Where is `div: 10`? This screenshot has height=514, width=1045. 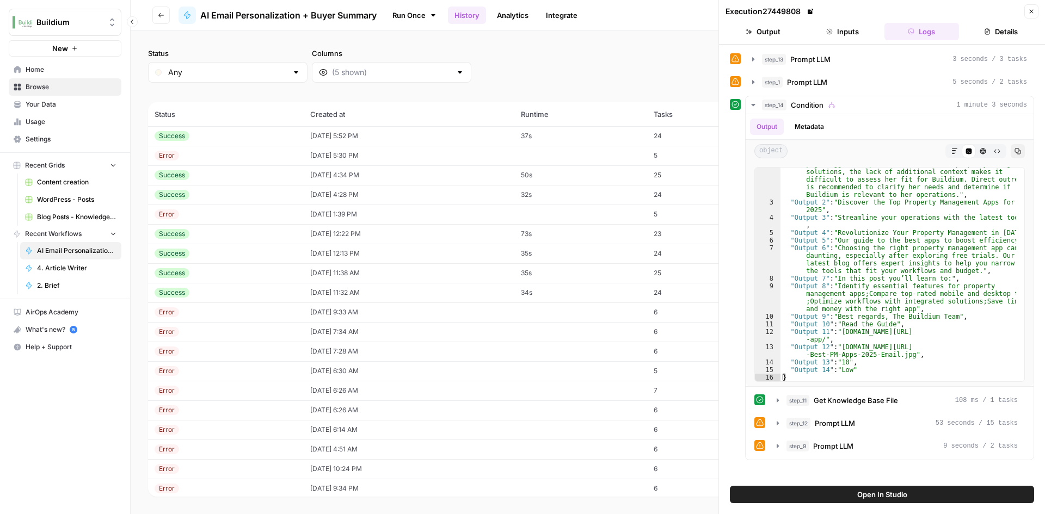
div: 10 is located at coordinates (767, 317).